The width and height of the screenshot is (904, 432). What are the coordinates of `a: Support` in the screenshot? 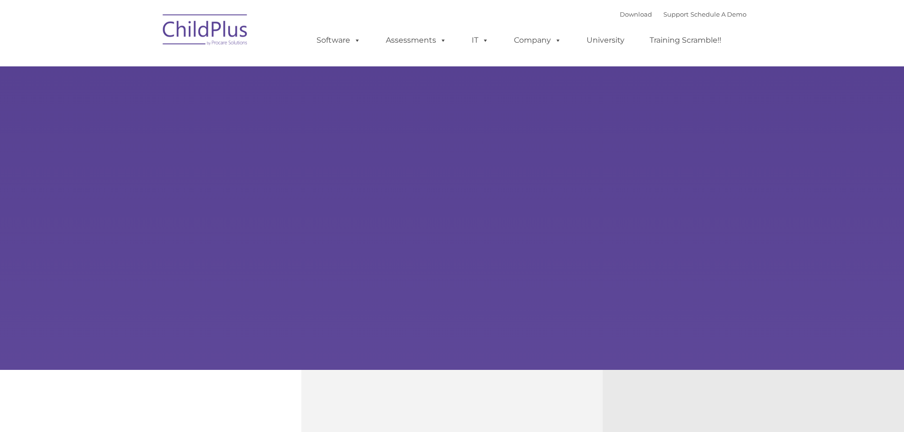 It's located at (676, 14).